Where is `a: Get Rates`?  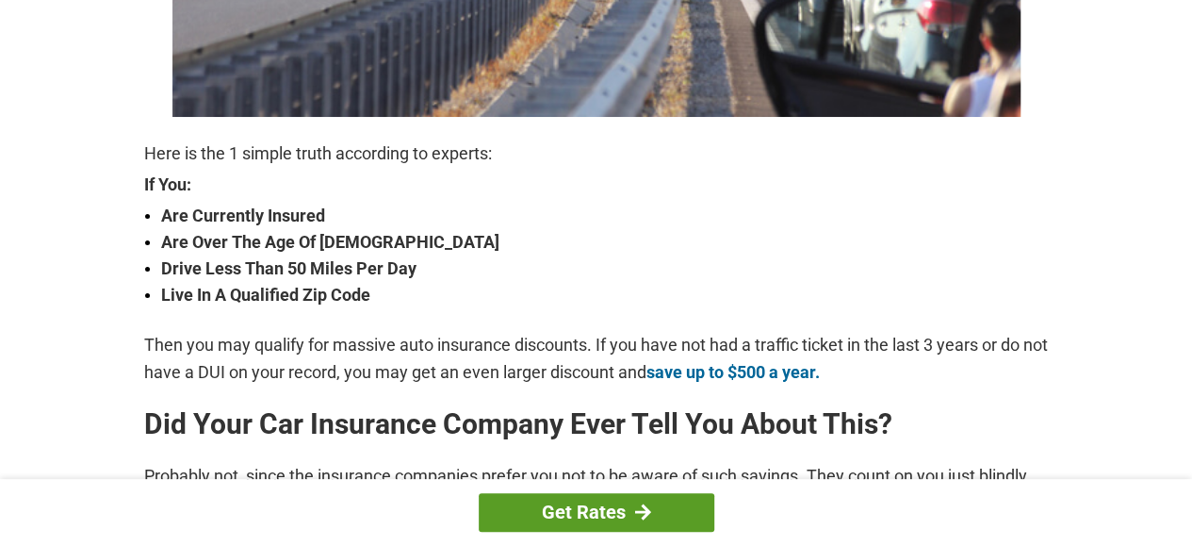 a: Get Rates is located at coordinates (597, 512).